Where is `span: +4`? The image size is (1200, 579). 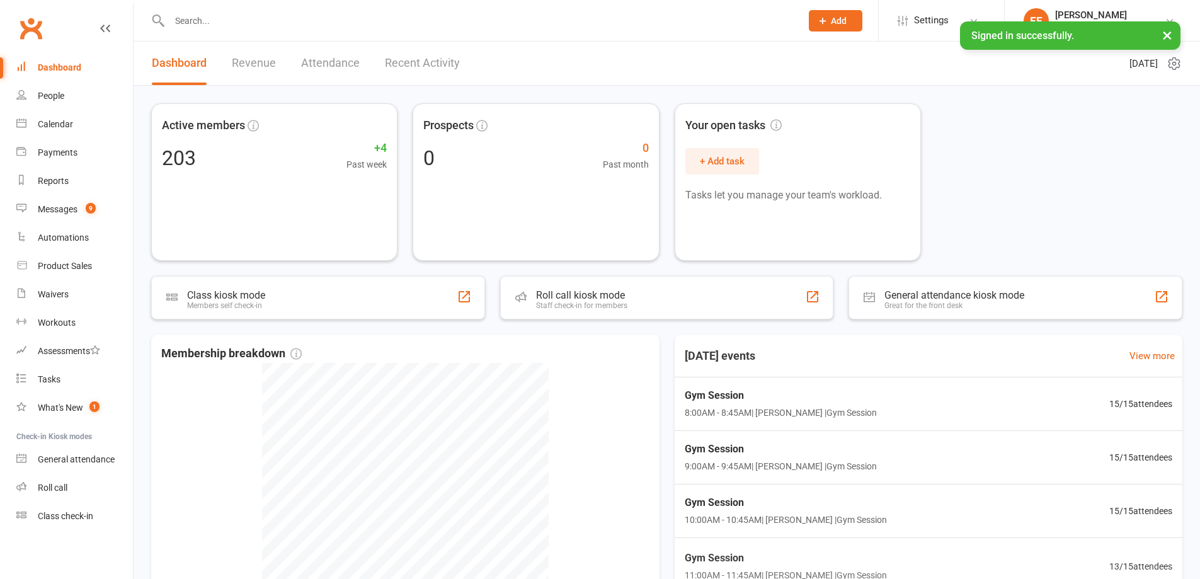 span: +4 is located at coordinates (367, 148).